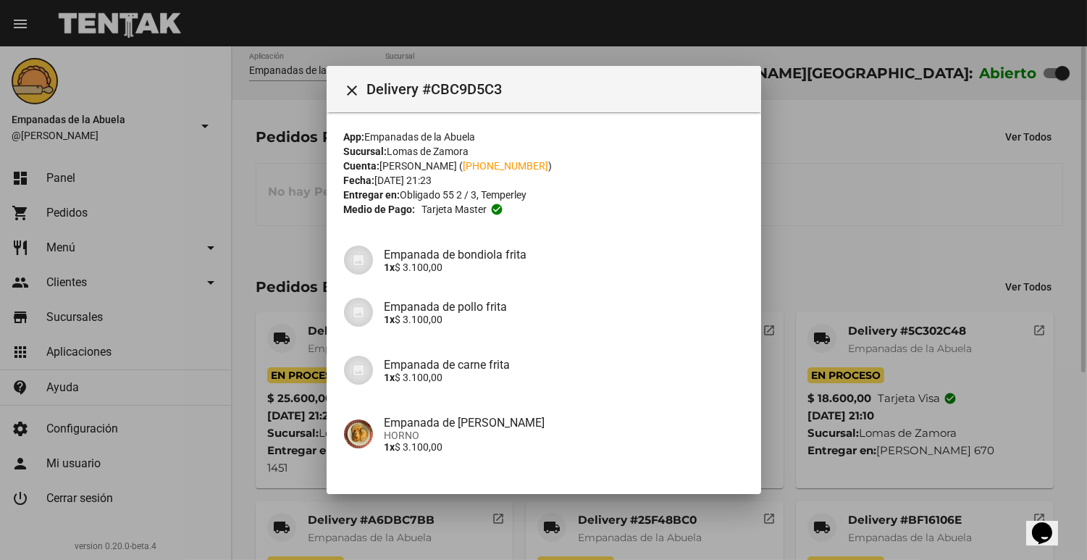 This screenshot has width=1087, height=560. I want to click on div: Obligado 55 2 / 3, Temperley, so click(544, 195).